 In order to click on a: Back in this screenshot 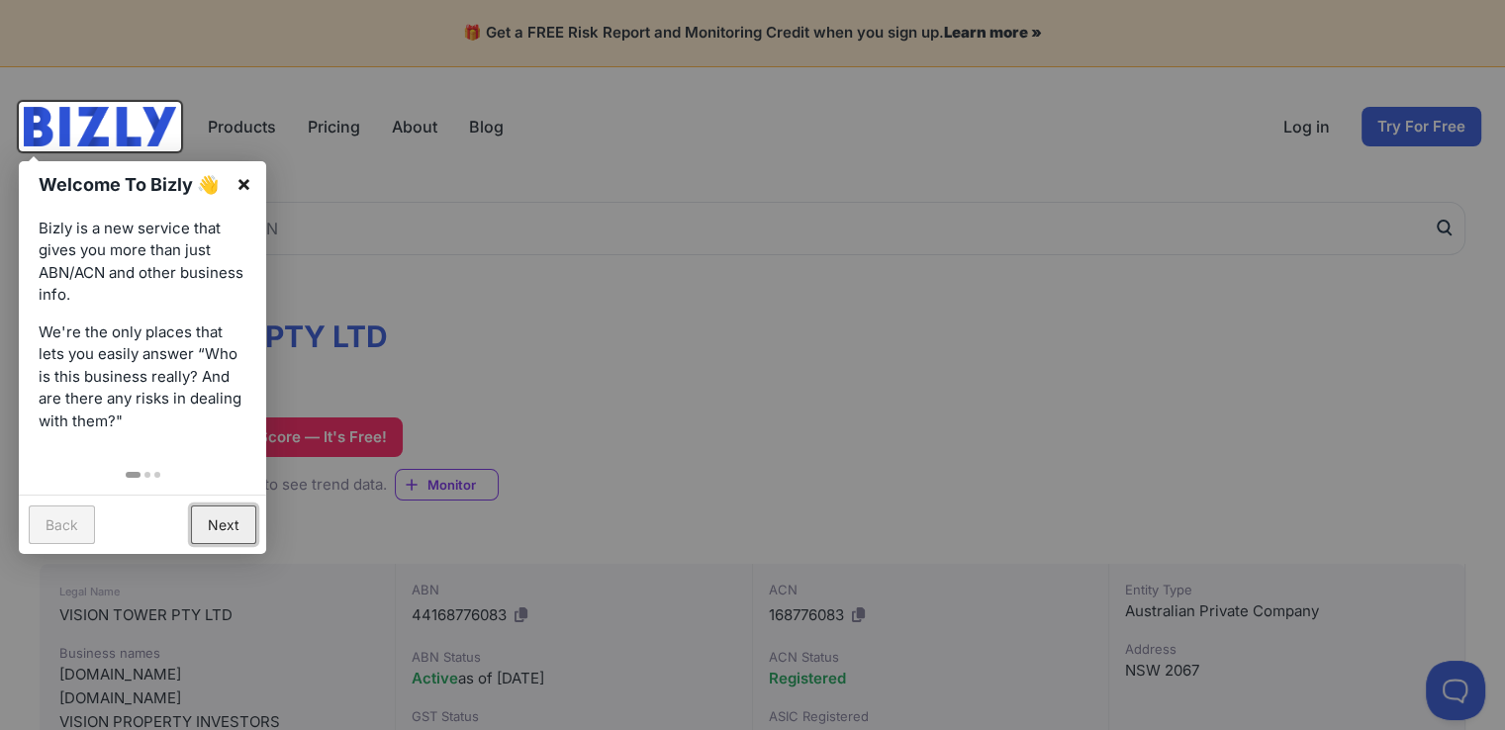, I will do `click(61, 524)`.